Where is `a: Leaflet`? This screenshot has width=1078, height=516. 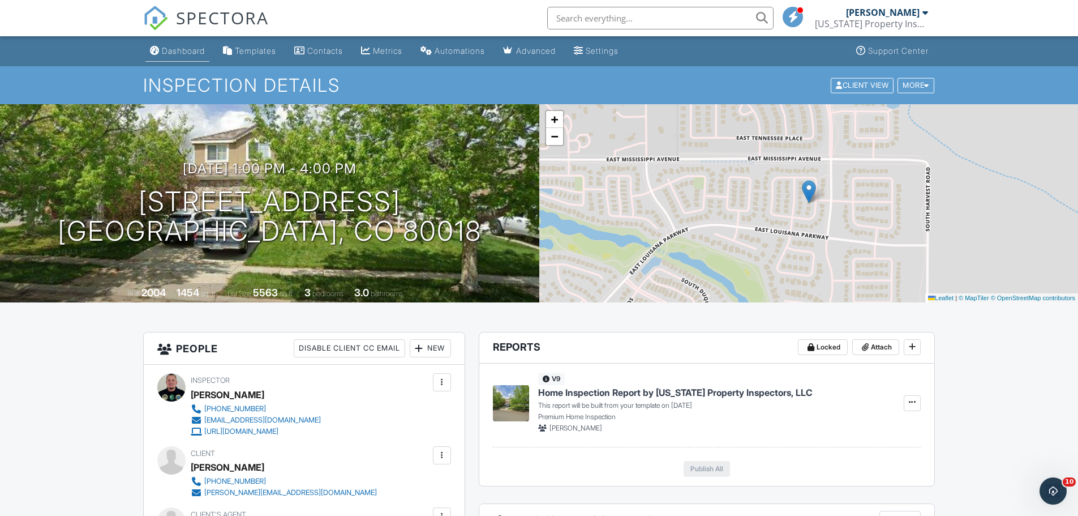 a: Leaflet is located at coordinates (941, 298).